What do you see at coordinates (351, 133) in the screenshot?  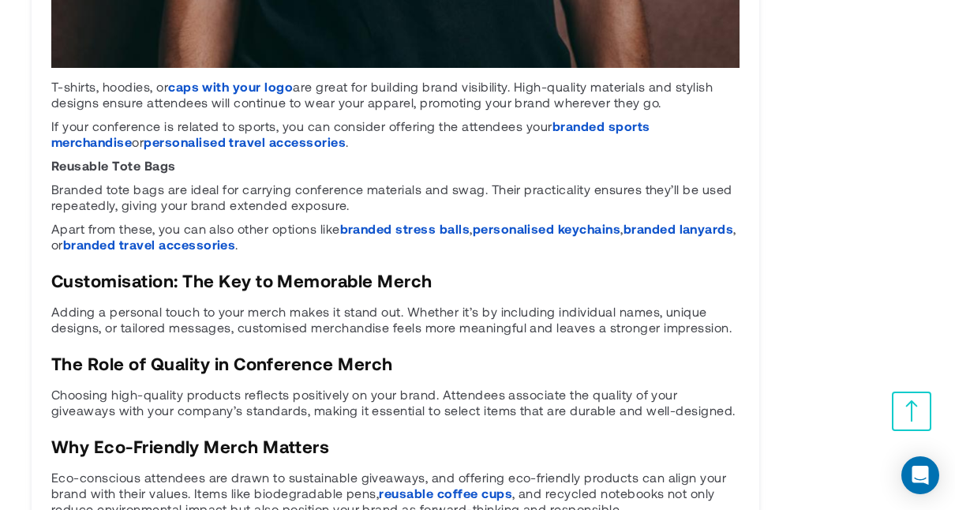 I see `a: branded sports merchandise` at bounding box center [351, 133].